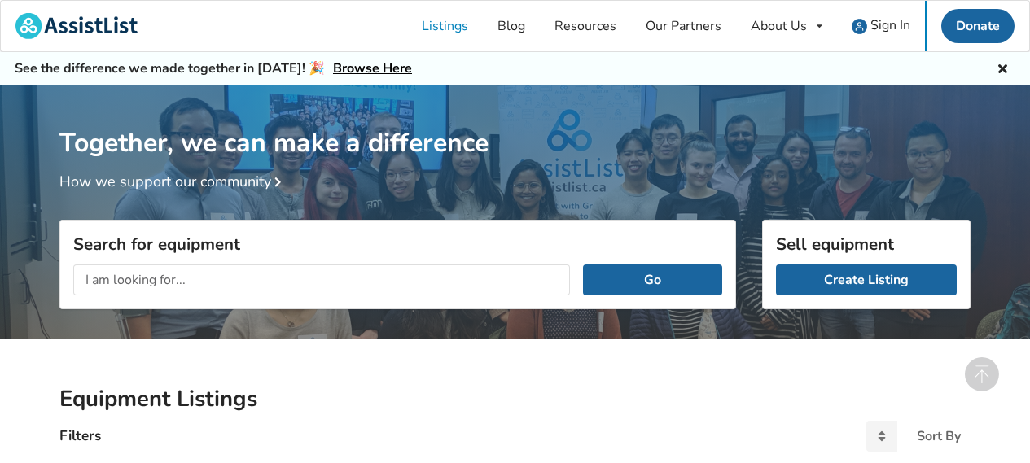  I want to click on button: Go, so click(652, 280).